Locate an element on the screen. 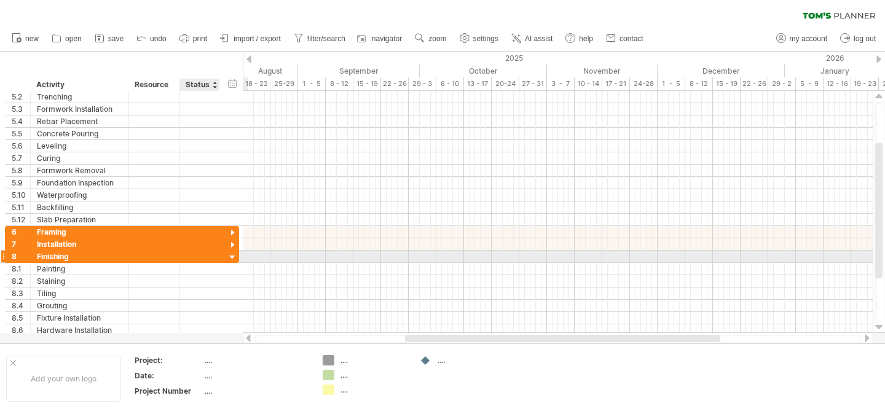 Image resolution: width=885 pixels, height=414 pixels. div: December 2025 is located at coordinates (721, 71).